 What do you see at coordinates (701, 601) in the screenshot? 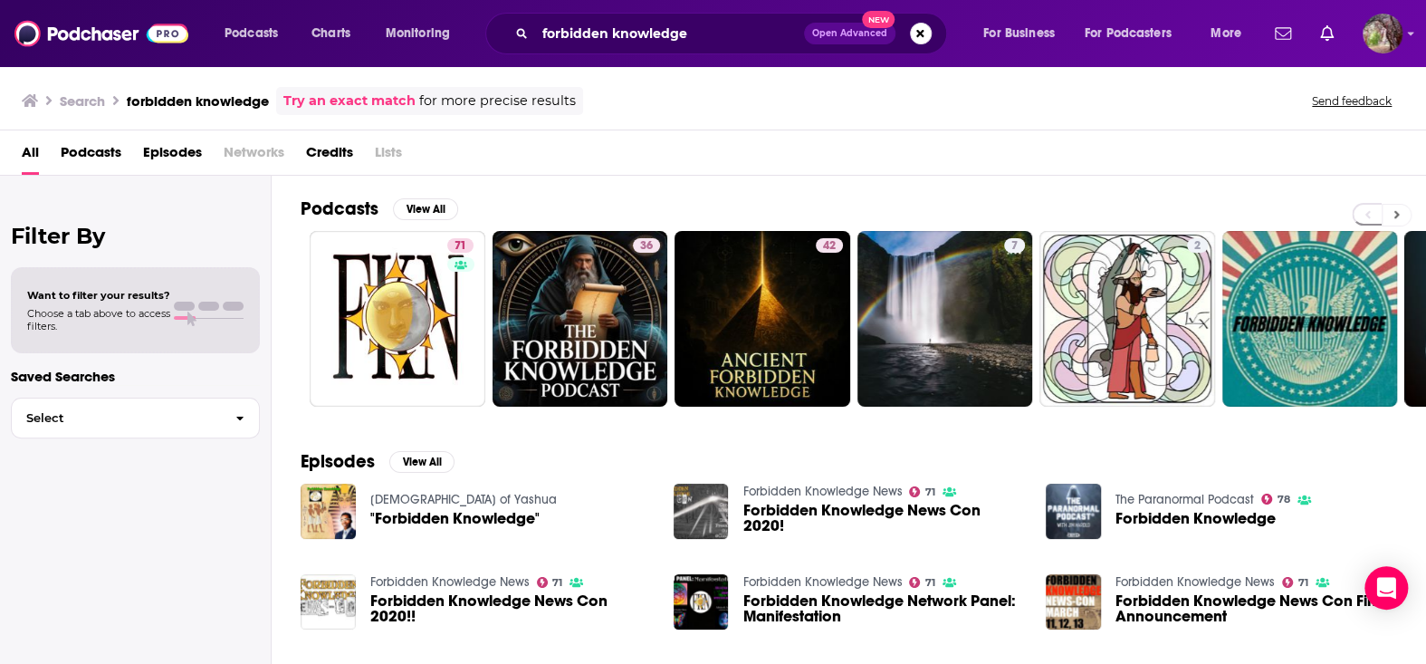
I see `img: Forbidden Knowledge Network Panel: Manifestation` at bounding box center [701, 601].